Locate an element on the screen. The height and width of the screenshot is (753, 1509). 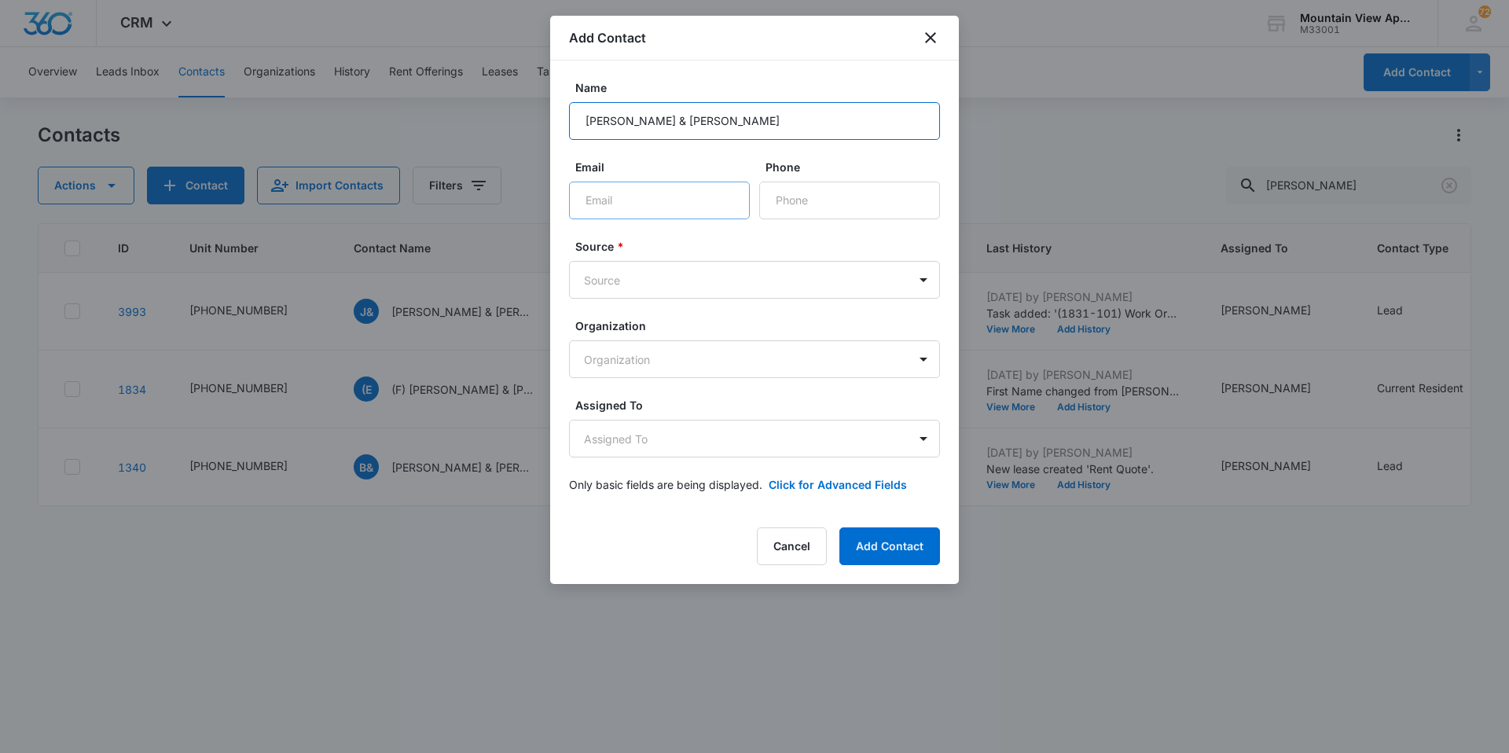
input: Name is located at coordinates (754, 121).